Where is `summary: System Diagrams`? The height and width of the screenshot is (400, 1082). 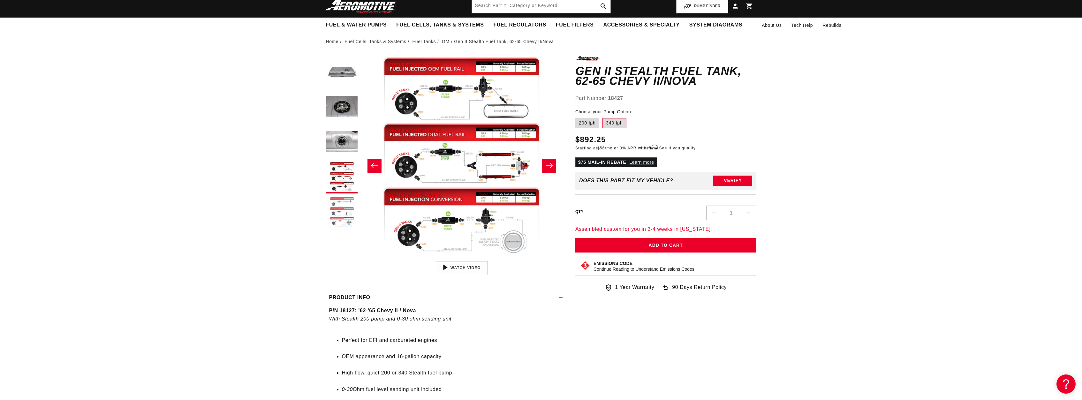
summary: System Diagrams is located at coordinates (716, 25).